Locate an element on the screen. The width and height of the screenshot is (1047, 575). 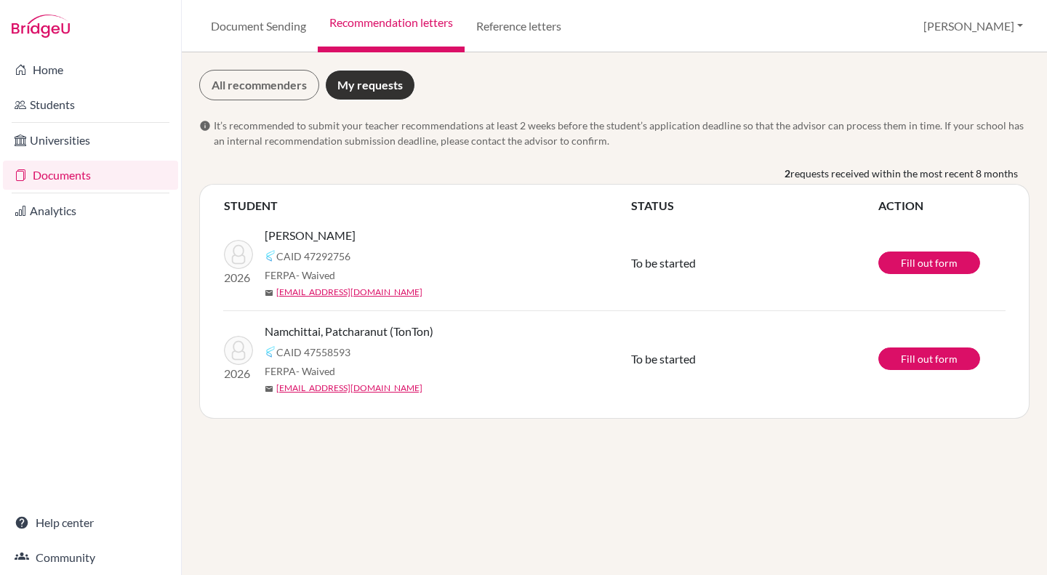
a: My requests is located at coordinates (370, 85).